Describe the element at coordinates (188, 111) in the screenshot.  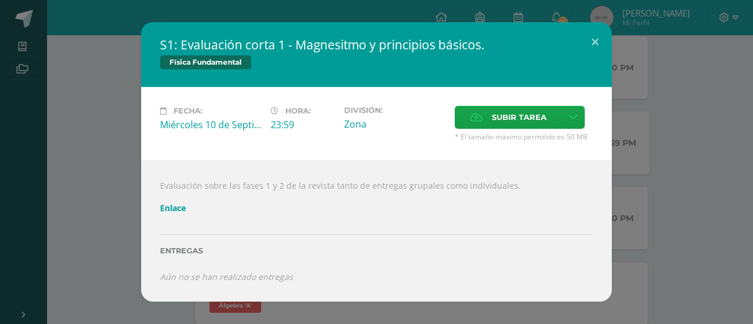
I see `span: Fecha:` at that location.